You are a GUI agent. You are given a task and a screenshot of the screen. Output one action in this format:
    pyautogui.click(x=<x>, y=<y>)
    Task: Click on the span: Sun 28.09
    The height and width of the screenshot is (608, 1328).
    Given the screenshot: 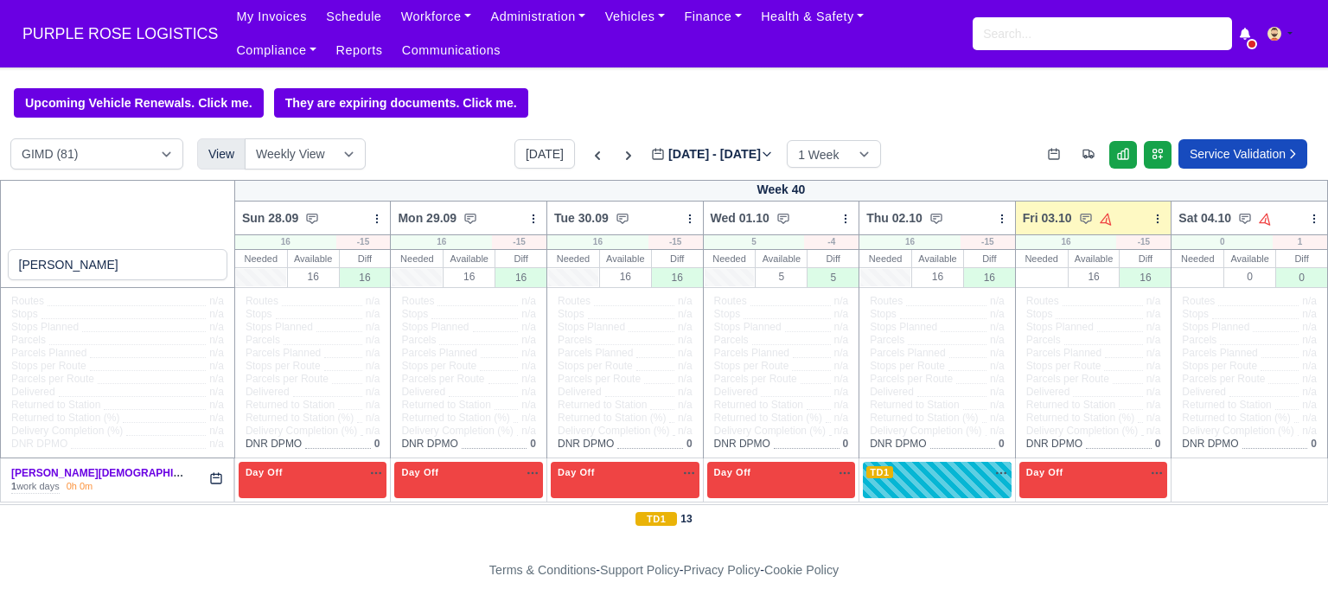 What is the action you would take?
    pyautogui.click(x=270, y=218)
    